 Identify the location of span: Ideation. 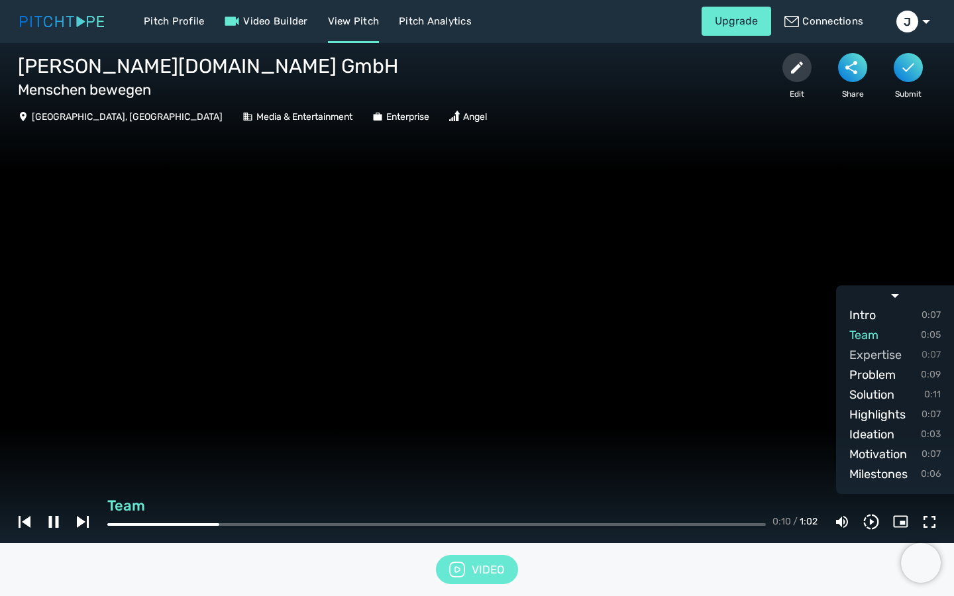
(872, 434).